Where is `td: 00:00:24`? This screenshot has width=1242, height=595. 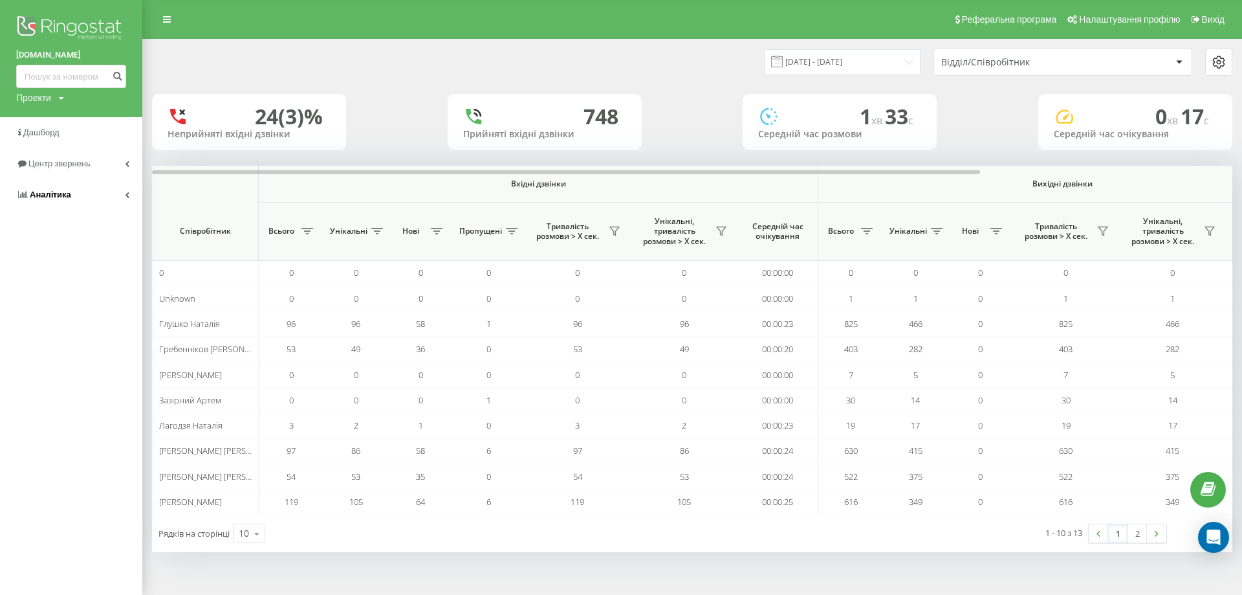
td: 00:00:24 is located at coordinates (778, 476).